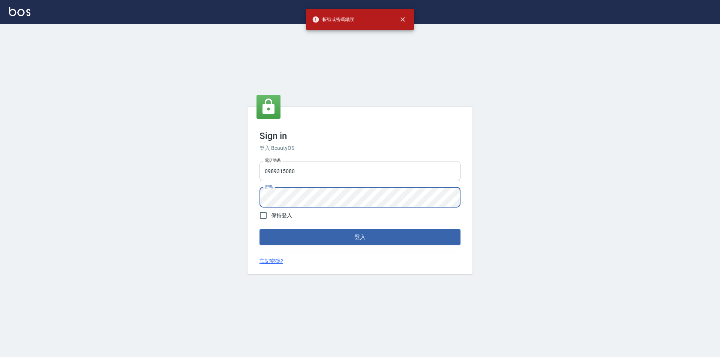 Image resolution: width=720 pixels, height=357 pixels. I want to click on h3: Sign in, so click(360, 136).